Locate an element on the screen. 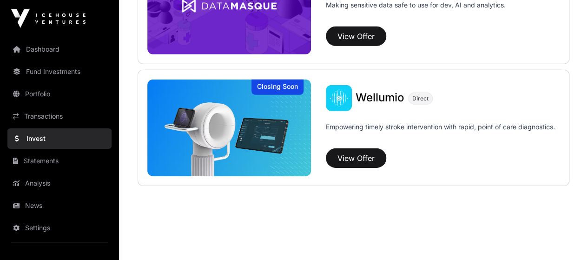 The width and height of the screenshot is (588, 260). p: Empowering timely stroke intervention with rapid, point of care diagnostics. is located at coordinates (440, 133).